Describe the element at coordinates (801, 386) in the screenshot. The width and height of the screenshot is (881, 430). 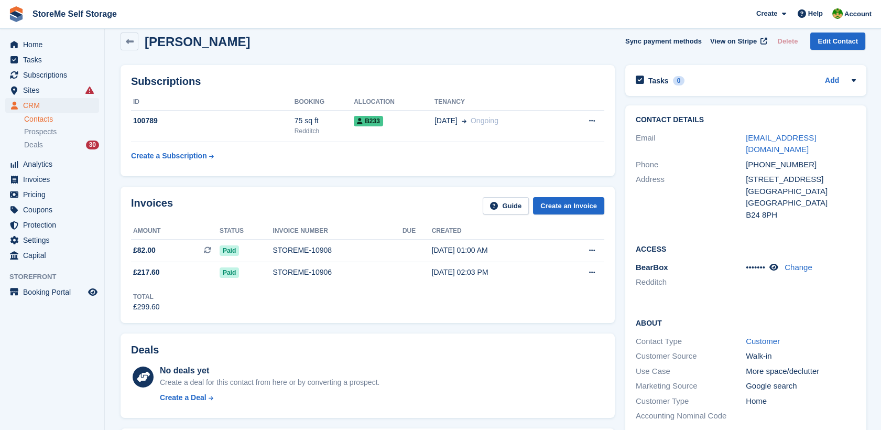
I see `div: Google search` at that location.